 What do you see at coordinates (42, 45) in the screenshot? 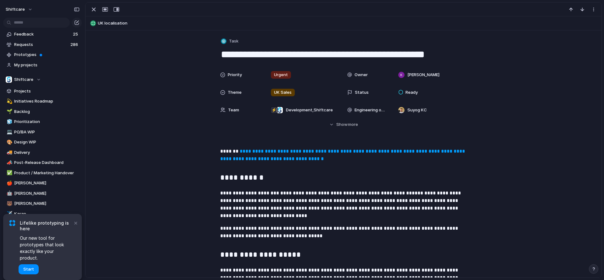
I see `a: Requests286` at bounding box center [42, 45].